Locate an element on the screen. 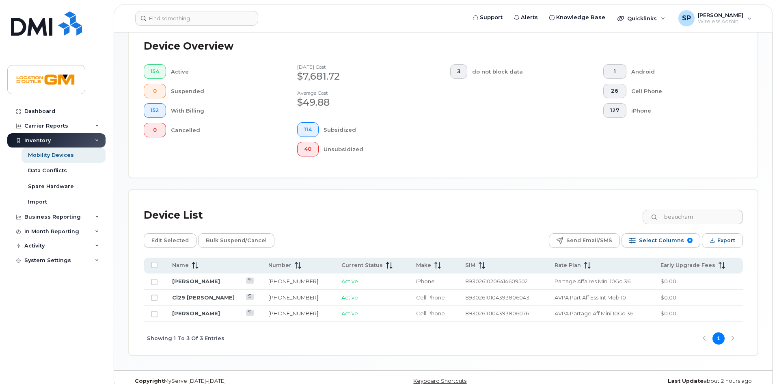  input: Find something... is located at coordinates (197, 18).